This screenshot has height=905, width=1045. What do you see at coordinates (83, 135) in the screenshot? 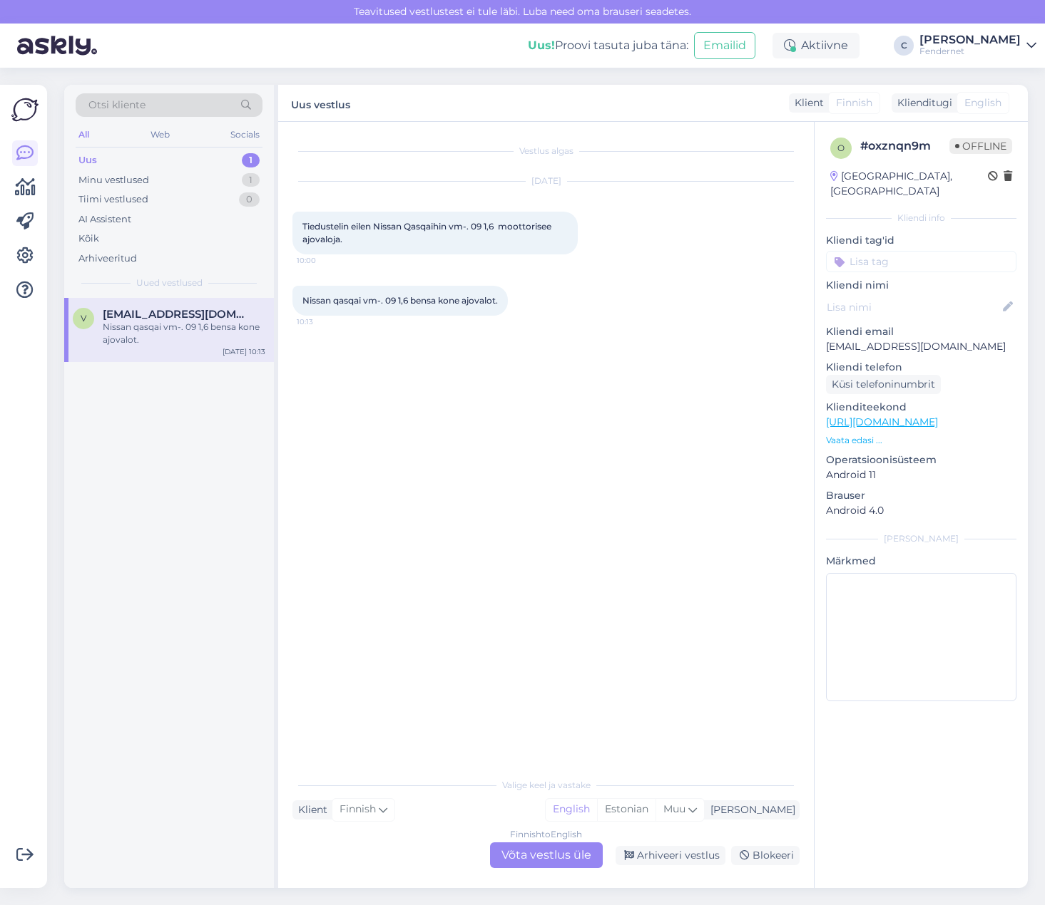
I see `div: All` at bounding box center [83, 135].